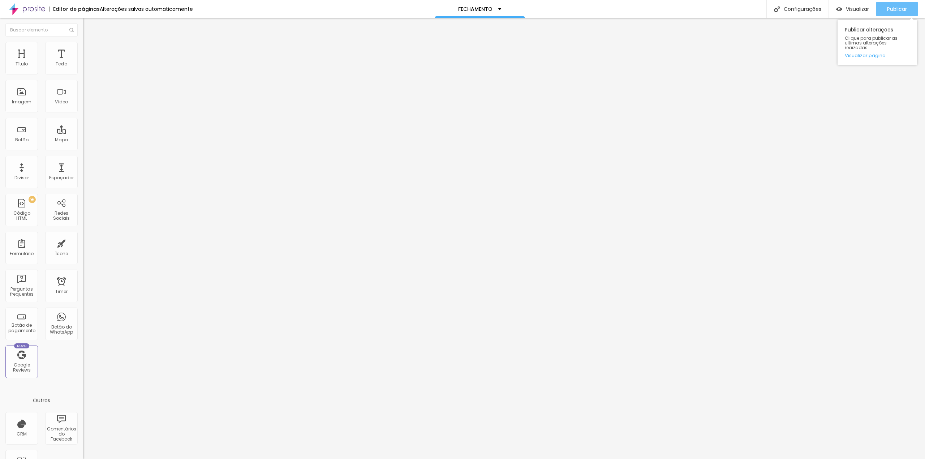  What do you see at coordinates (61, 292) in the screenshot?
I see `div: Timer` at bounding box center [61, 292].